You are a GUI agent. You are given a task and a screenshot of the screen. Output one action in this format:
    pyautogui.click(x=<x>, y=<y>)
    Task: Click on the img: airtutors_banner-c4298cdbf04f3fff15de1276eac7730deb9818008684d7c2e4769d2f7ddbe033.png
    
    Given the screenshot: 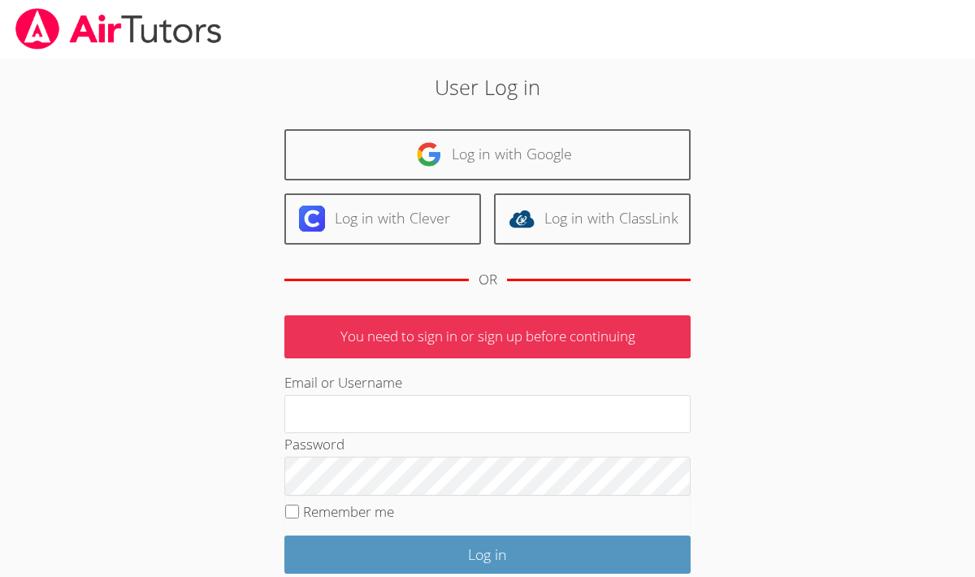 What is the action you would take?
    pyautogui.click(x=119, y=28)
    